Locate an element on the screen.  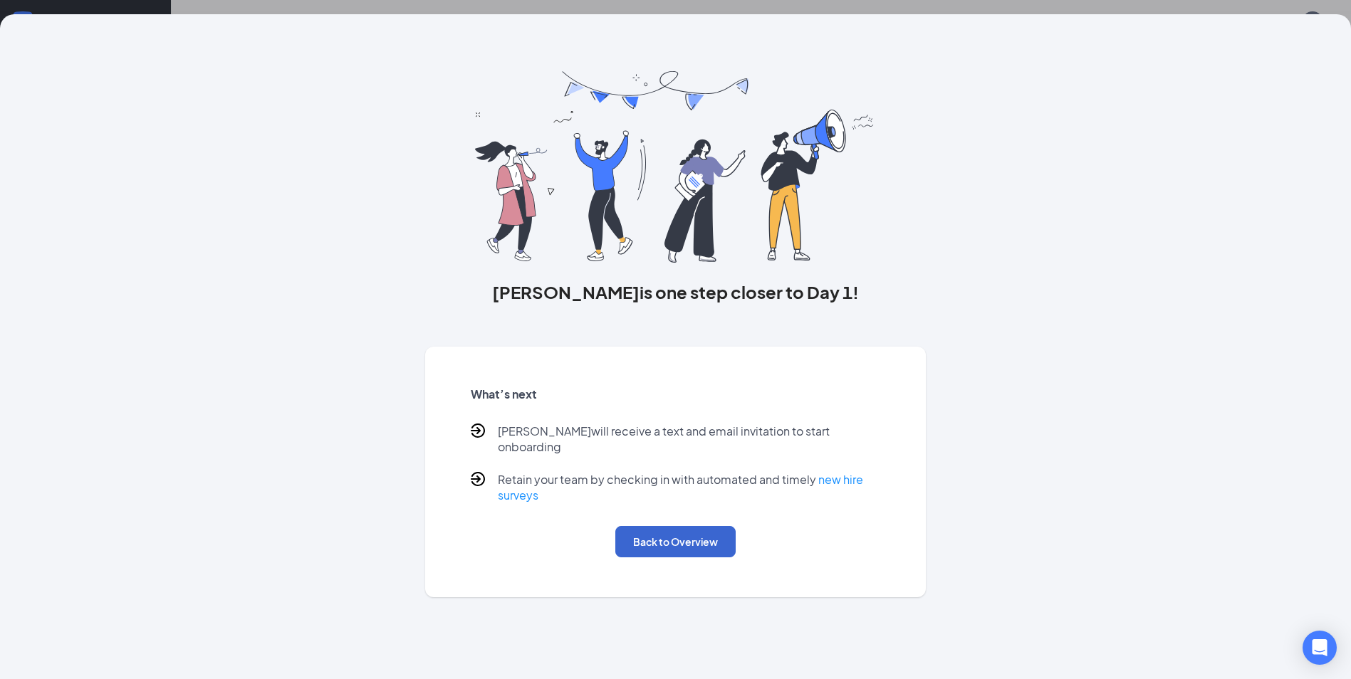
button: Back to Overview is located at coordinates (675, 542).